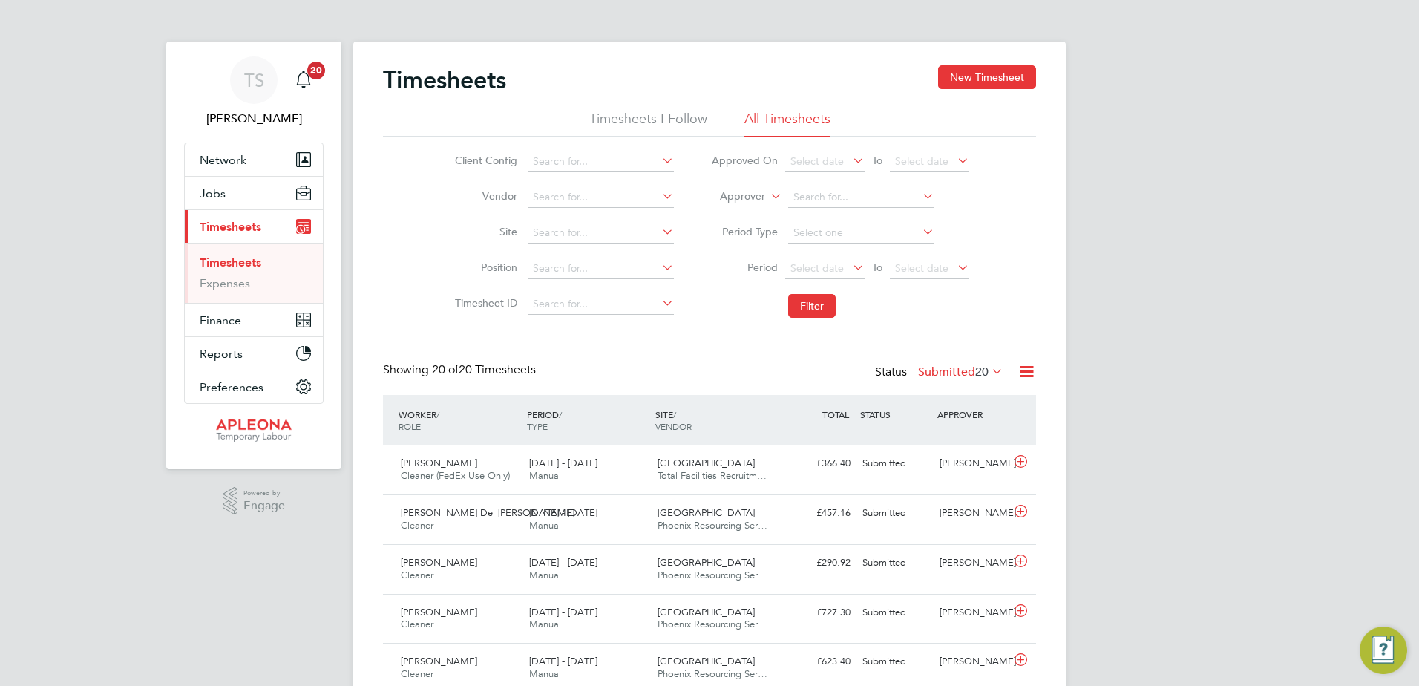 The height and width of the screenshot is (686, 1419). I want to click on span: Total Facilities Recruitm…, so click(712, 475).